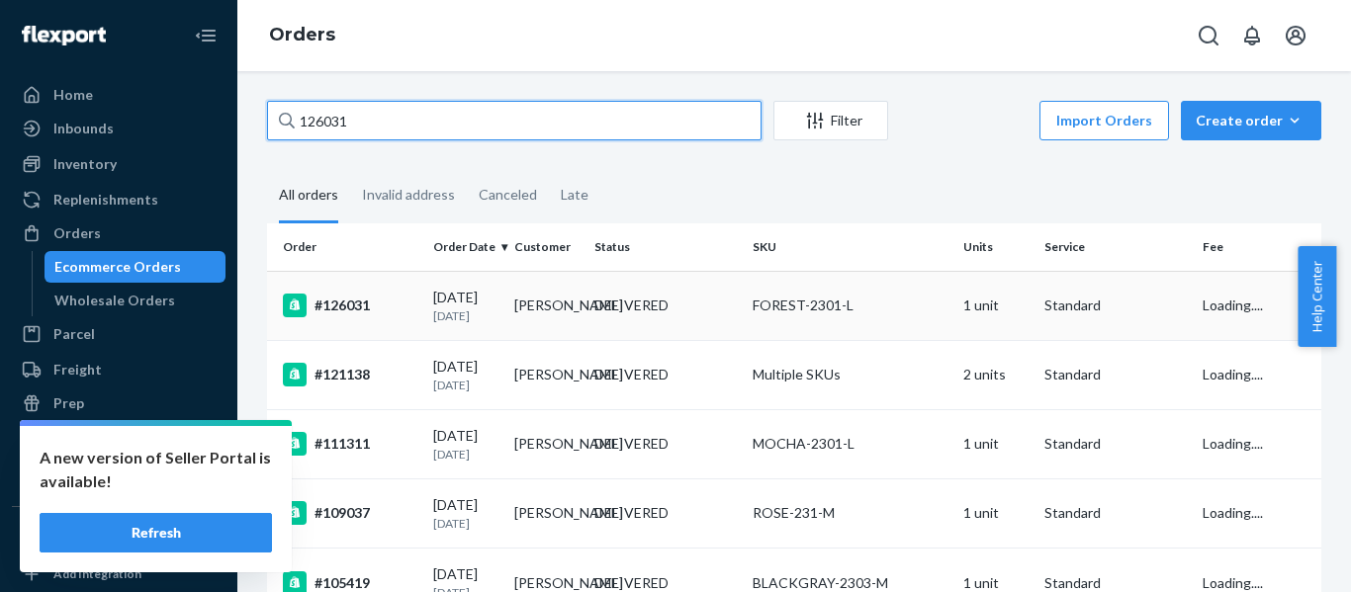 The image size is (1351, 592). I want to click on div: Inventory, so click(85, 164).